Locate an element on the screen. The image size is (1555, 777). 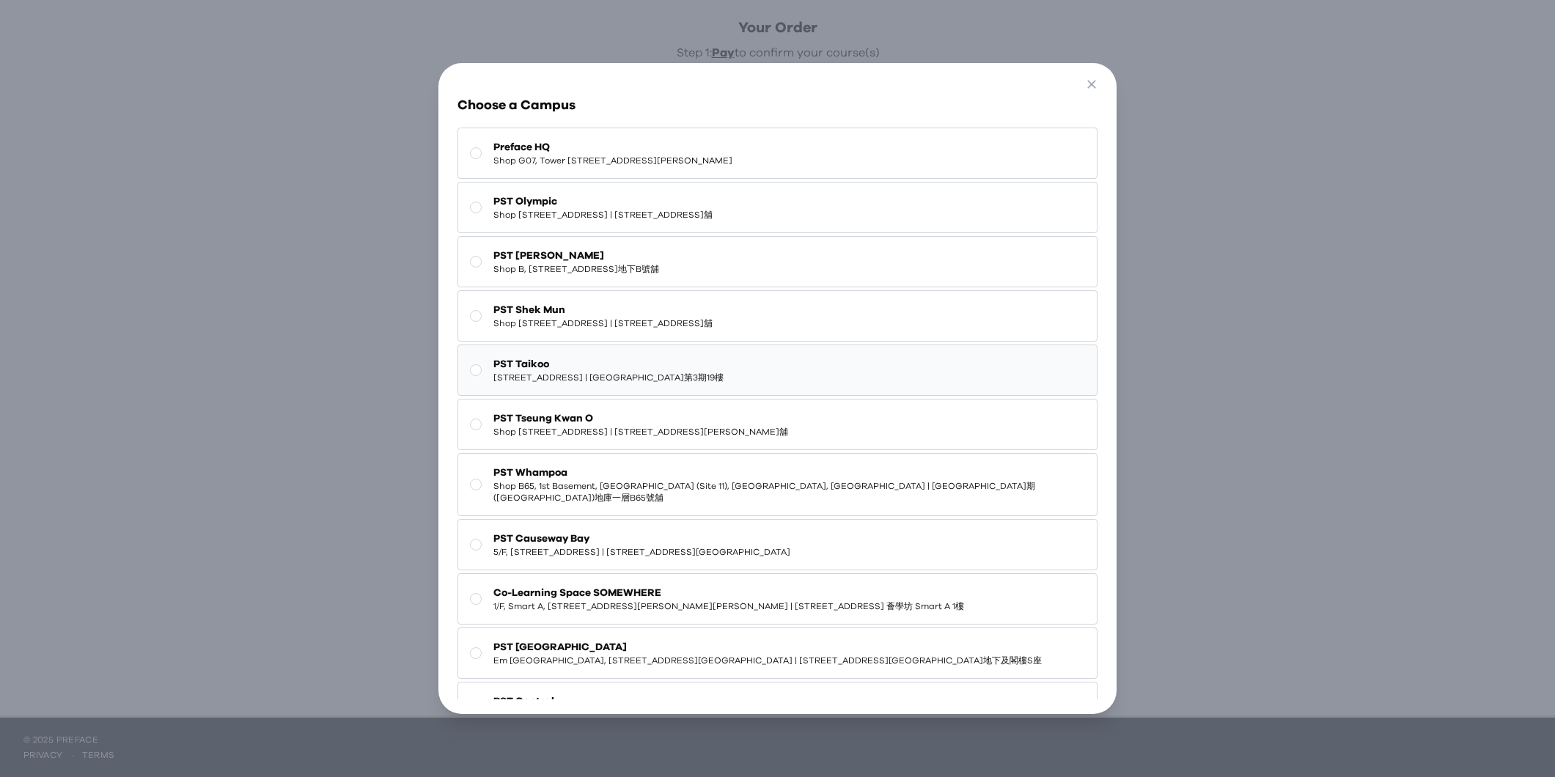
span: PST Taikoo is located at coordinates (608, 364).